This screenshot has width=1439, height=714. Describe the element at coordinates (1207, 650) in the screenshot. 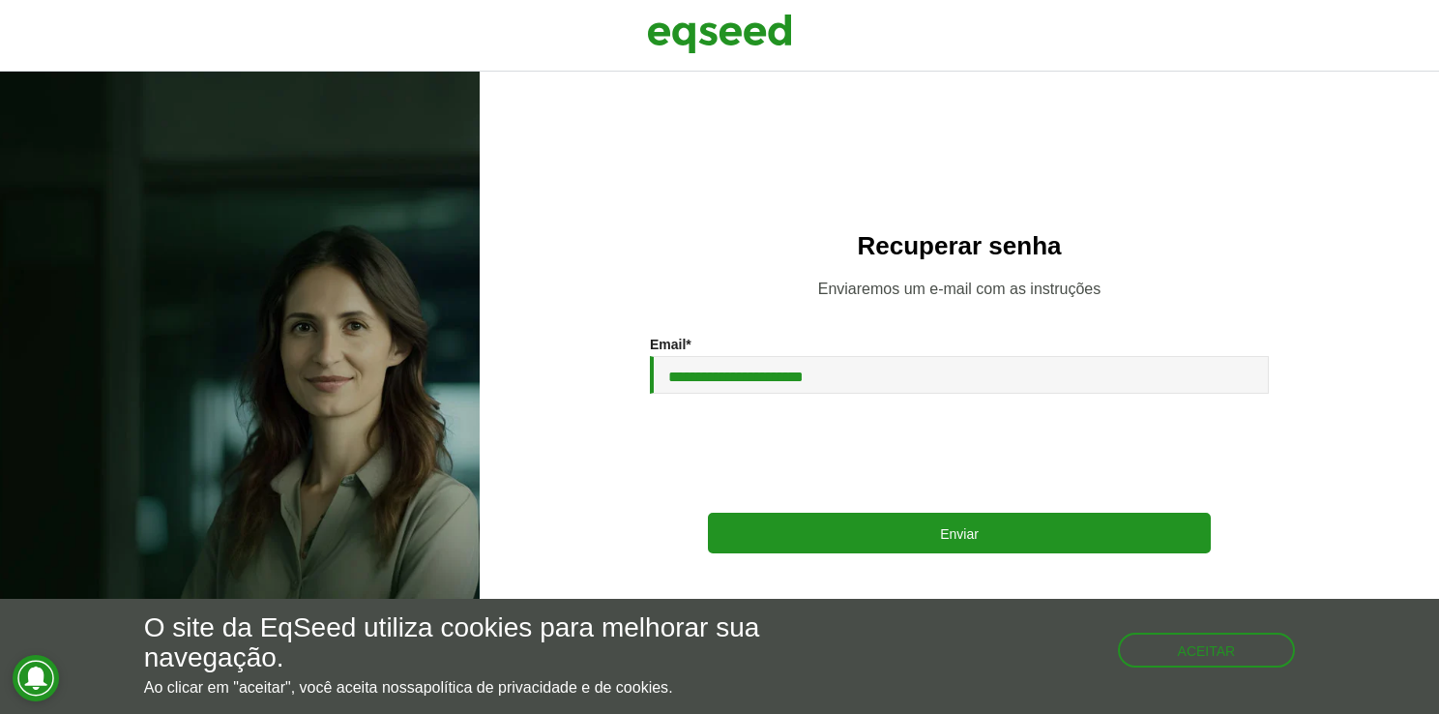

I see `button: Aceitar` at that location.